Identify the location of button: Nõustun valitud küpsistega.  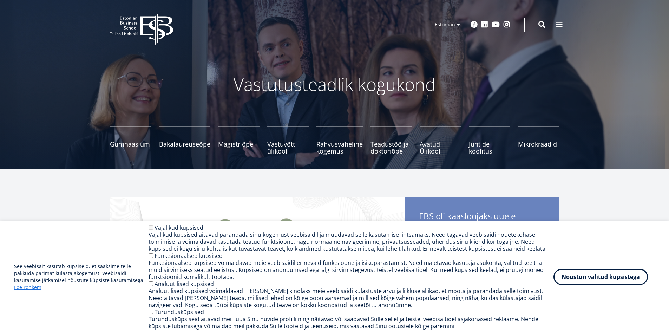
(600, 277).